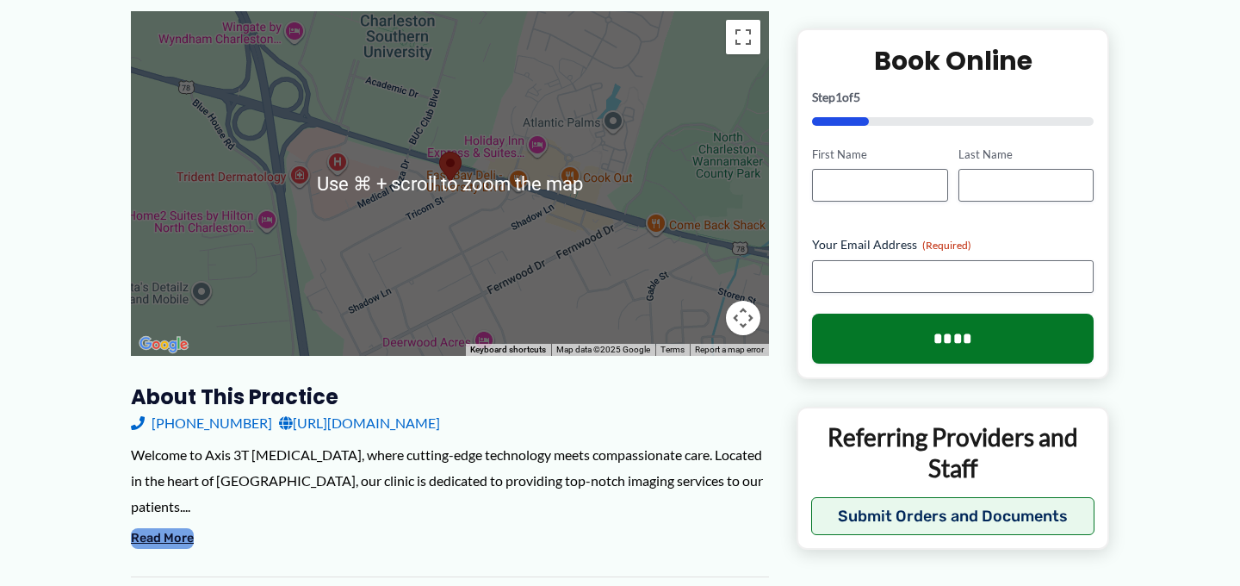 Image resolution: width=1240 pixels, height=586 pixels. I want to click on label: Your Email Address, so click(952, 245).